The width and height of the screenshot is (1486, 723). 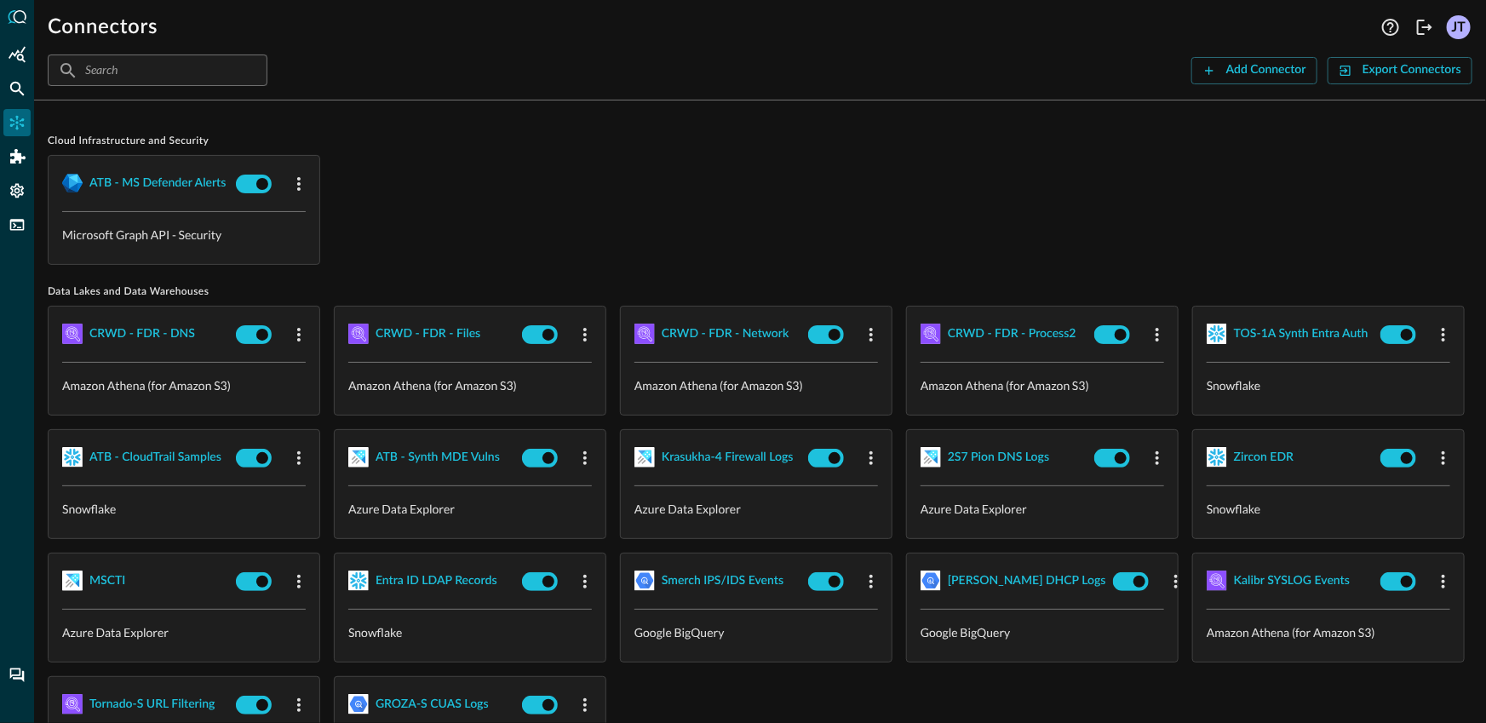 What do you see at coordinates (102, 27) in the screenshot?
I see `h1: Connectors` at bounding box center [102, 27].